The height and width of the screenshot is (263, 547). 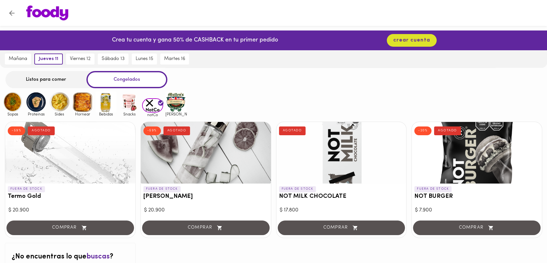 I want to click on button: jueves 11, so click(x=49, y=59).